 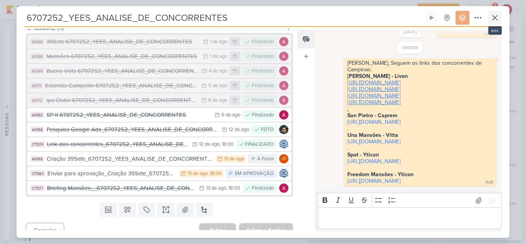 I want to click on div: Pesquisa Google Ads_6707252_YEES_ANALISE_DE_CONCORRENTES, so click(x=132, y=129).